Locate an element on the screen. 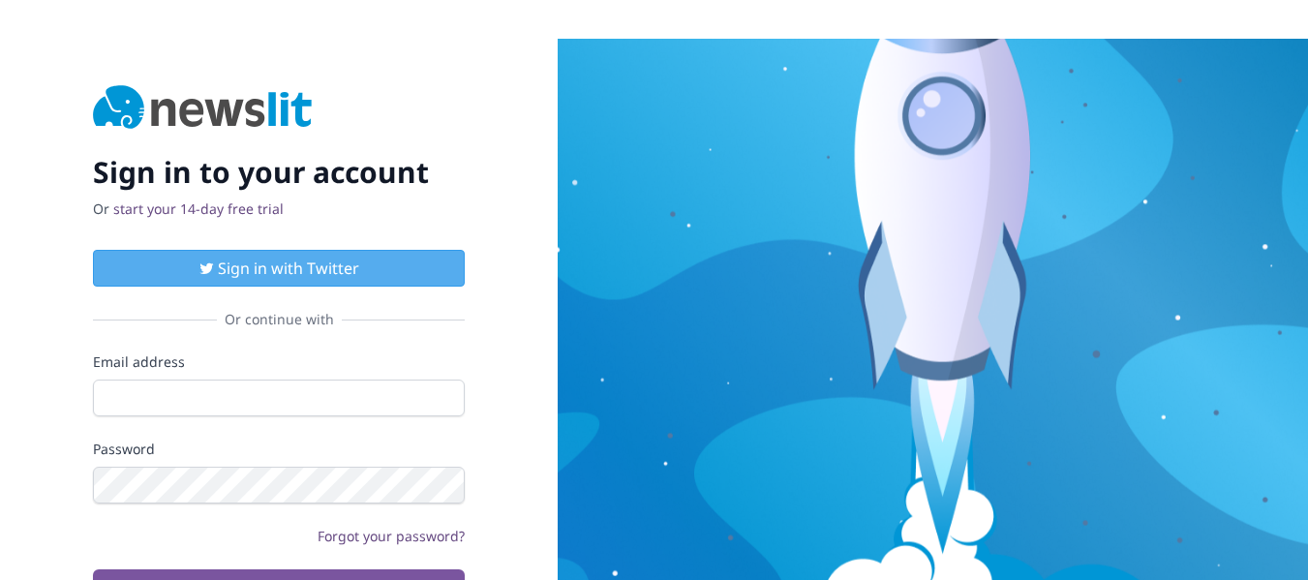 The width and height of the screenshot is (1308, 580). h2: Sign in to your account is located at coordinates (279, 172).